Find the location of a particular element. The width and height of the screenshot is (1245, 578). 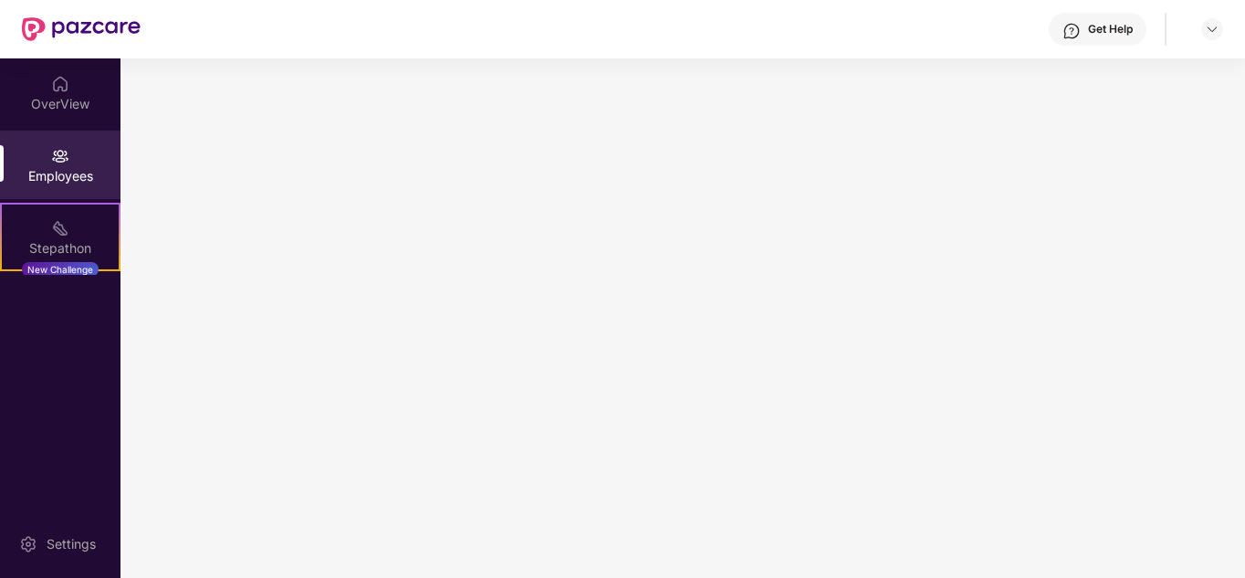

img: svg+xml;base64,PHN2ZyBpZD0iRHJvcGRvd24tMzJ4MzIiIHhtbG5zPSJodHRwOi8vd3d3LnczLm9yZy8yMDAwL3N2ZyIgd2... is located at coordinates (1212, 29).